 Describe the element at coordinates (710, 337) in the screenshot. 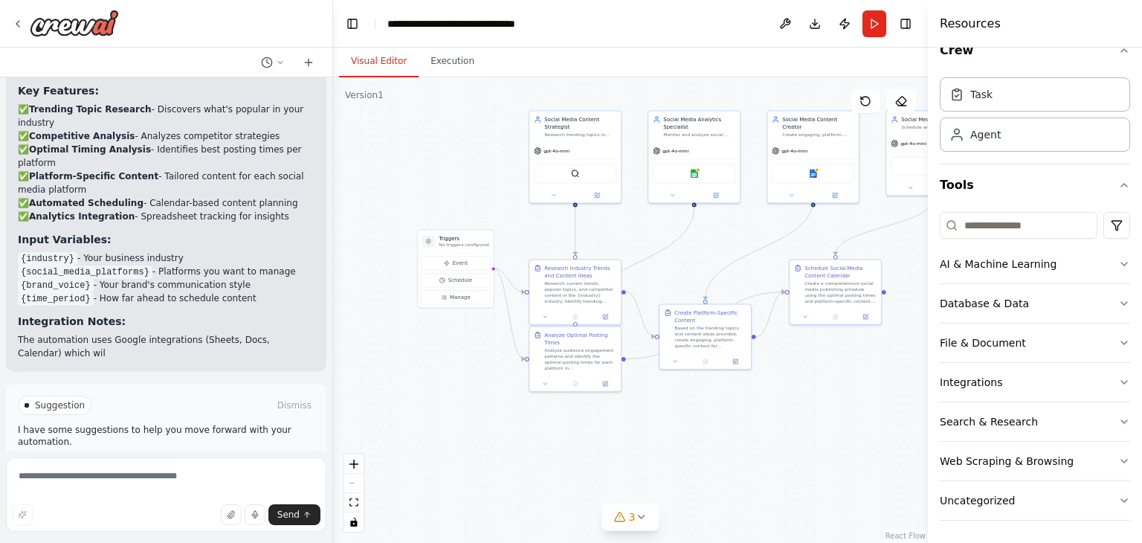

I see `div: Based on the trending topics and content ideas provided, create engaging, platform-specific conte...` at that location.